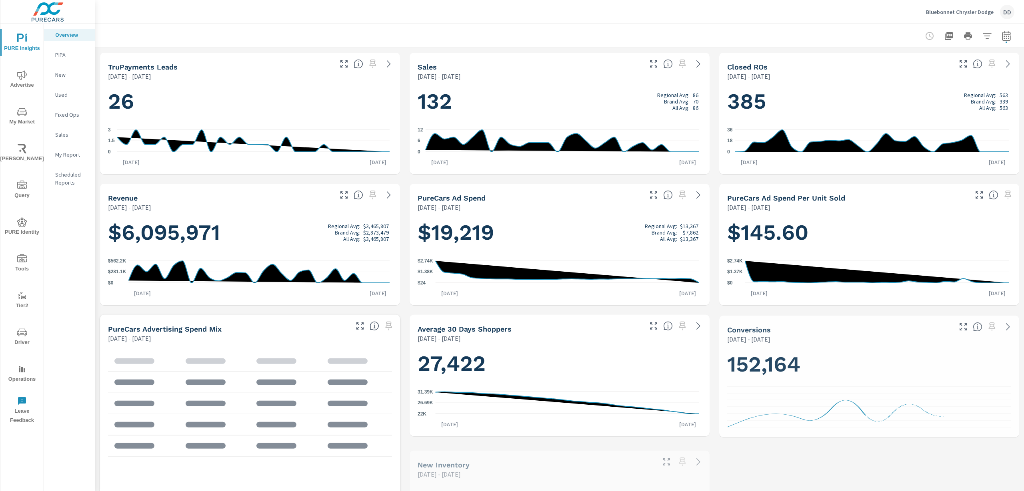  I want to click on text: $1.37K, so click(735, 272).